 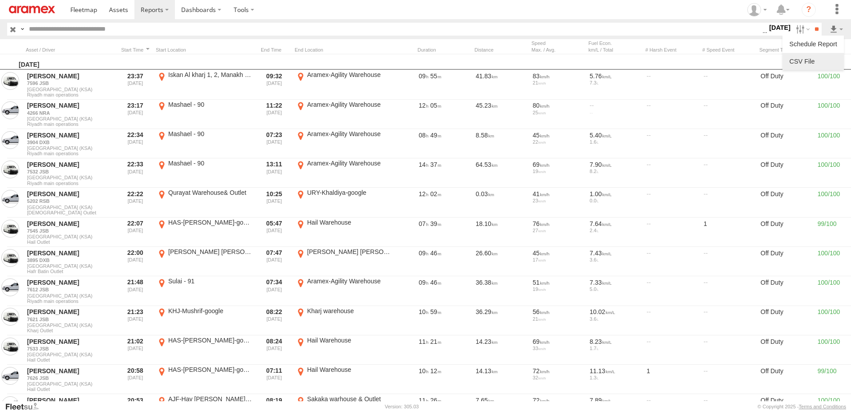 What do you see at coordinates (501, 173) in the screenshot?
I see `div: 64.53` at bounding box center [501, 173].